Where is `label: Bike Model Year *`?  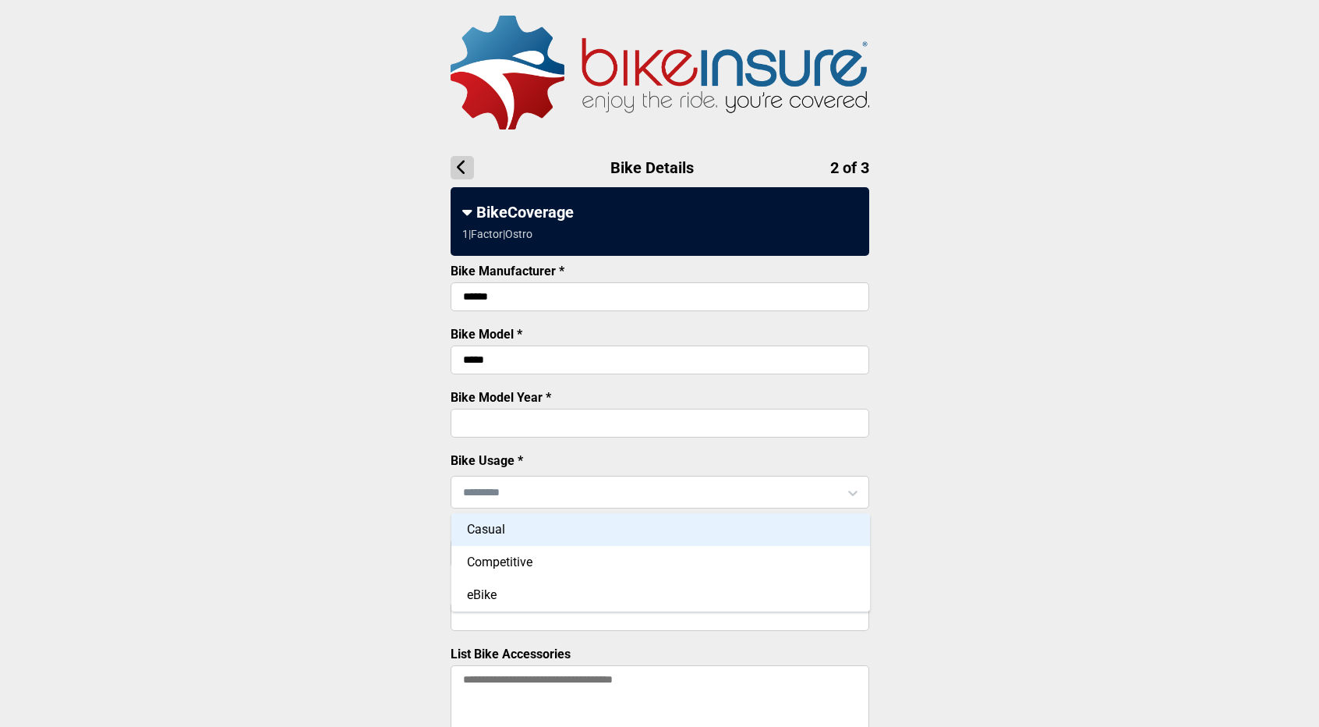
label: Bike Model Year * is located at coordinates (500, 397).